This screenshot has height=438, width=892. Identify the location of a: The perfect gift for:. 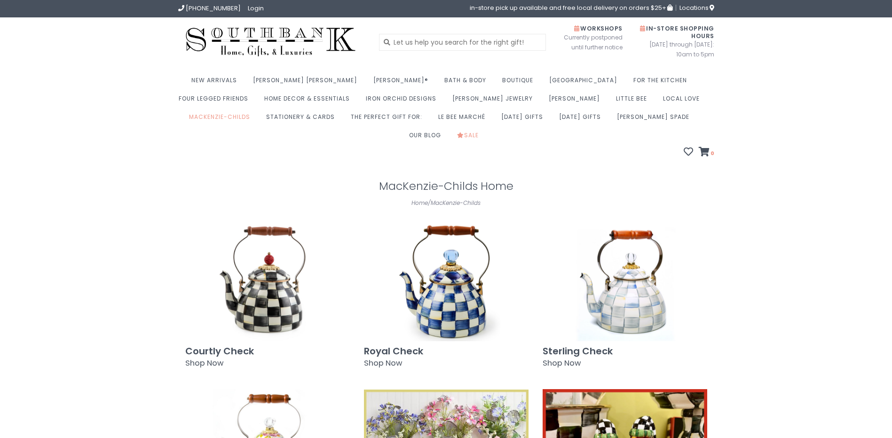
(389, 119).